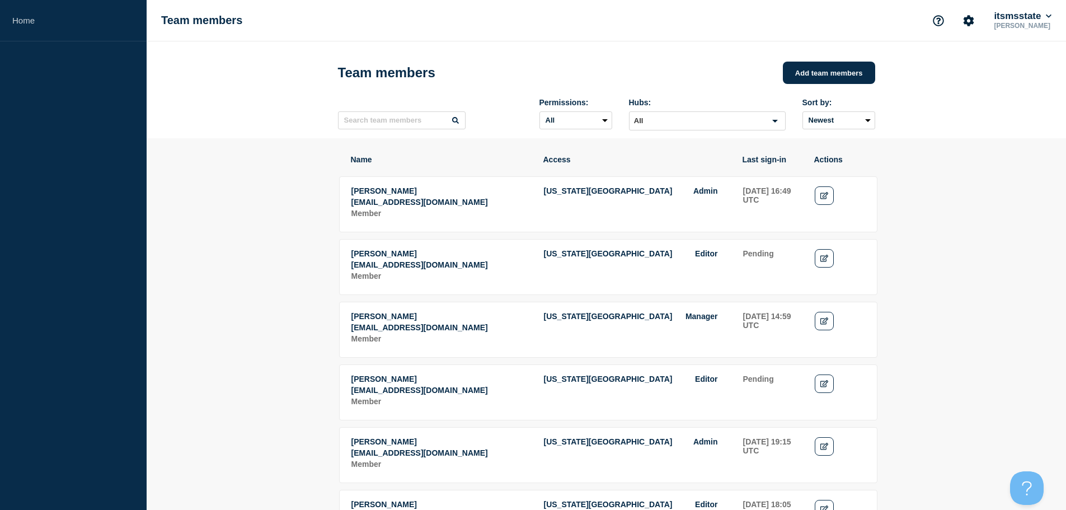  I want to click on p: Email: mgw242@msstate.edu, so click(442, 265).